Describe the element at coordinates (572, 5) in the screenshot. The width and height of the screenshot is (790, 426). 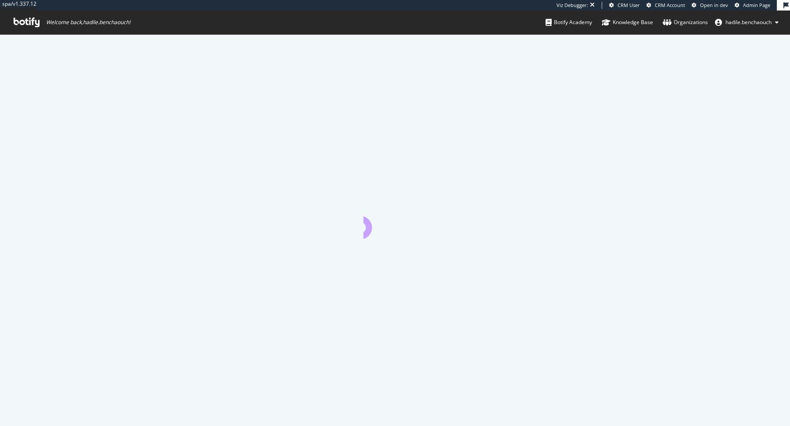
I see `div: Viz Debugger:` at that location.